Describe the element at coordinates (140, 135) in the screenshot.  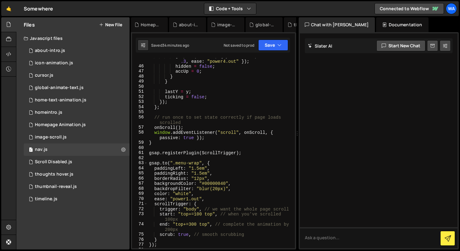
I see `div: 58` at that location.